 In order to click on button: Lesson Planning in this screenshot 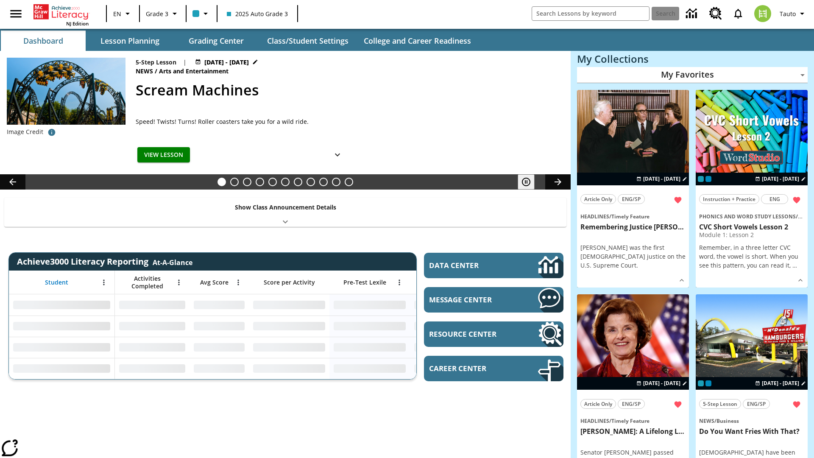, I will do `click(130, 41)`.